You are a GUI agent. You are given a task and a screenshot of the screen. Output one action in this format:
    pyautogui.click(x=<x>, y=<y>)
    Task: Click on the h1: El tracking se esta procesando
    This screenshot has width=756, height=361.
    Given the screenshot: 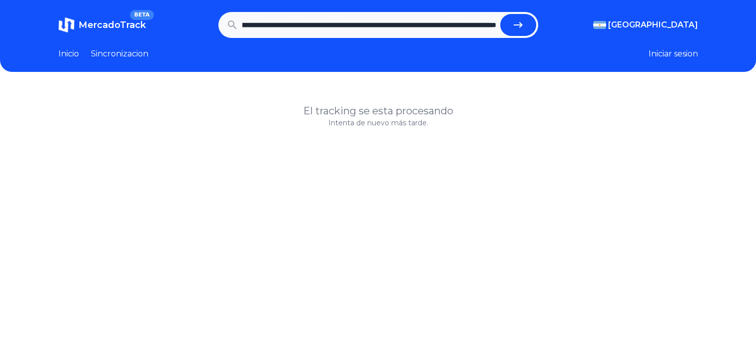 What is the action you would take?
    pyautogui.click(x=378, y=111)
    